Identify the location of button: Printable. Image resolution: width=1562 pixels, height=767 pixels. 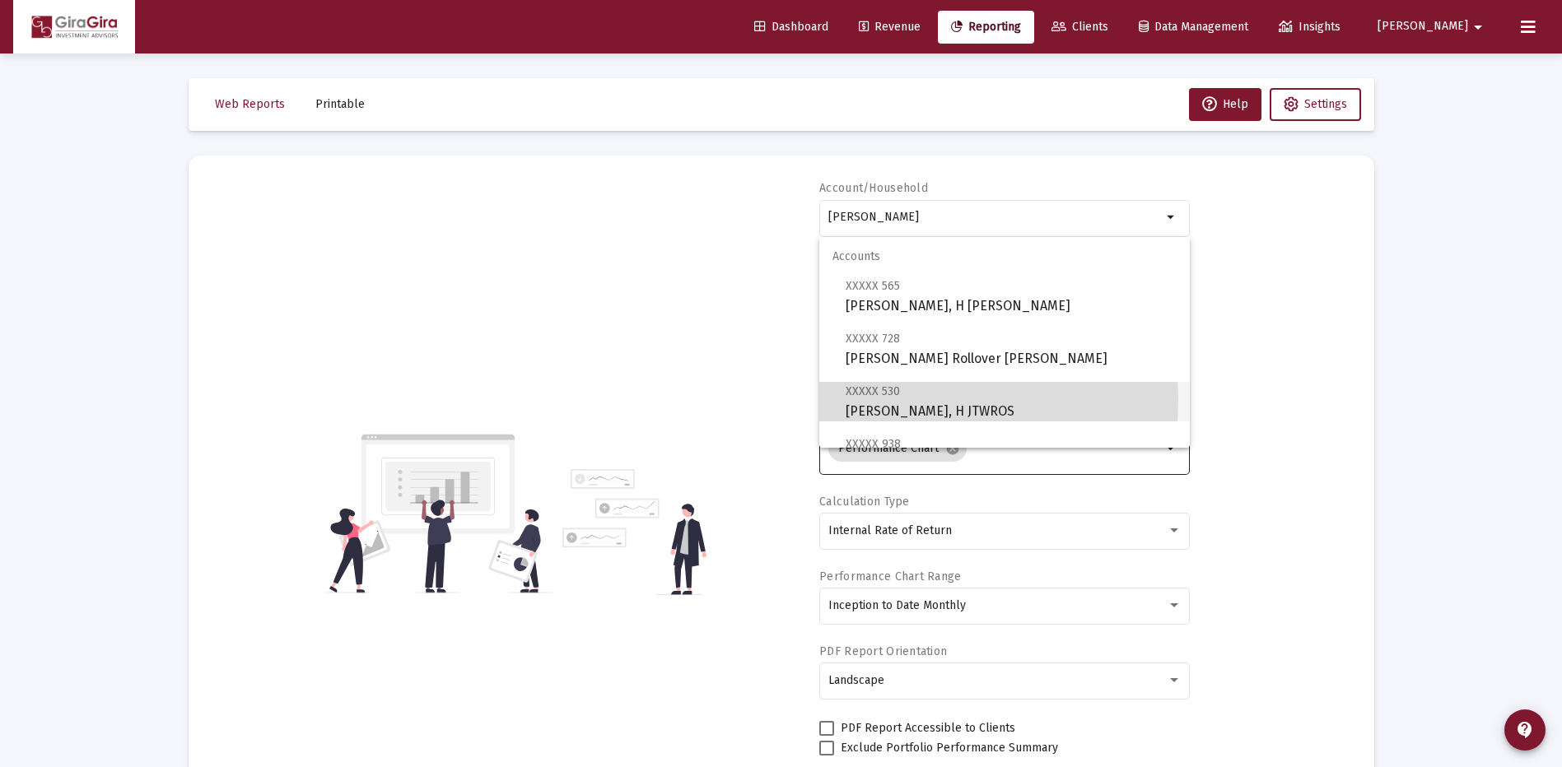
(340, 105).